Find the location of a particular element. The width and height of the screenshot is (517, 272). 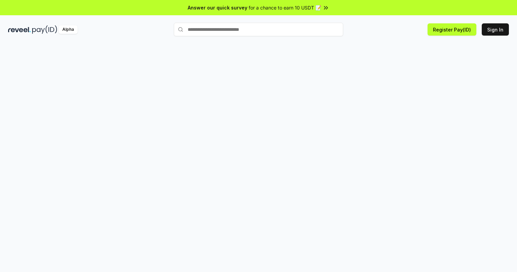

div: Alpha is located at coordinates (68, 29).